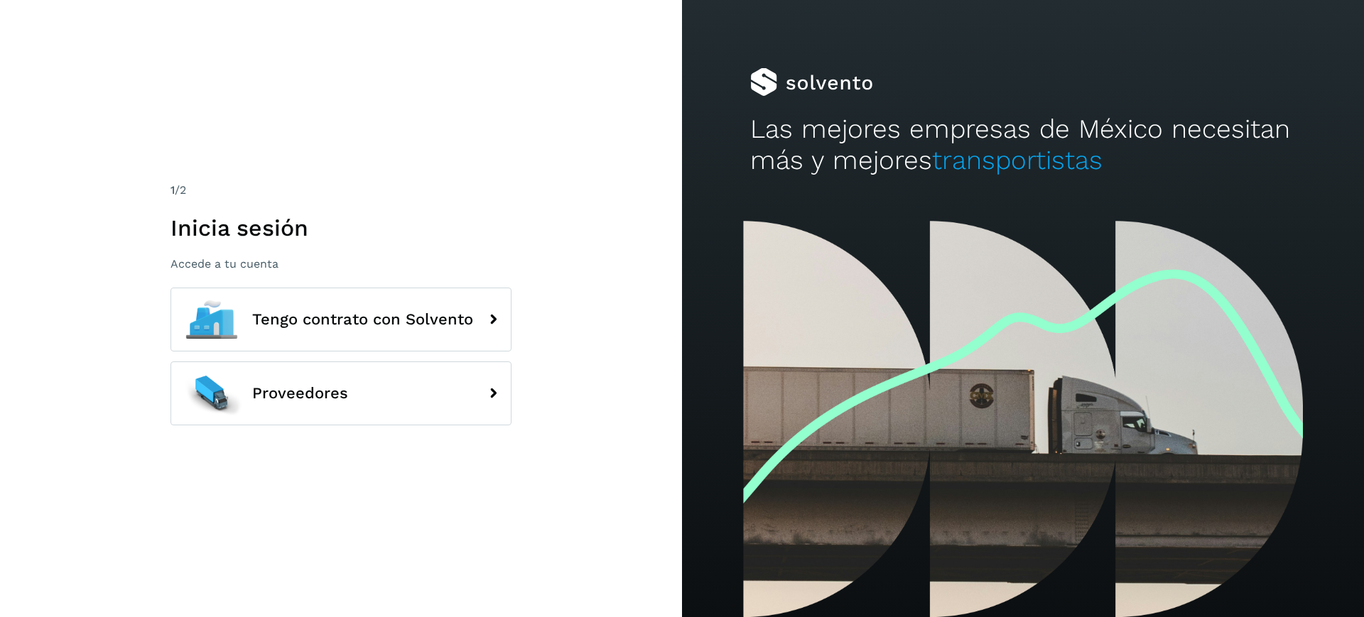 The image size is (1364, 617). What do you see at coordinates (173, 190) in the screenshot?
I see `span: 1` at bounding box center [173, 190].